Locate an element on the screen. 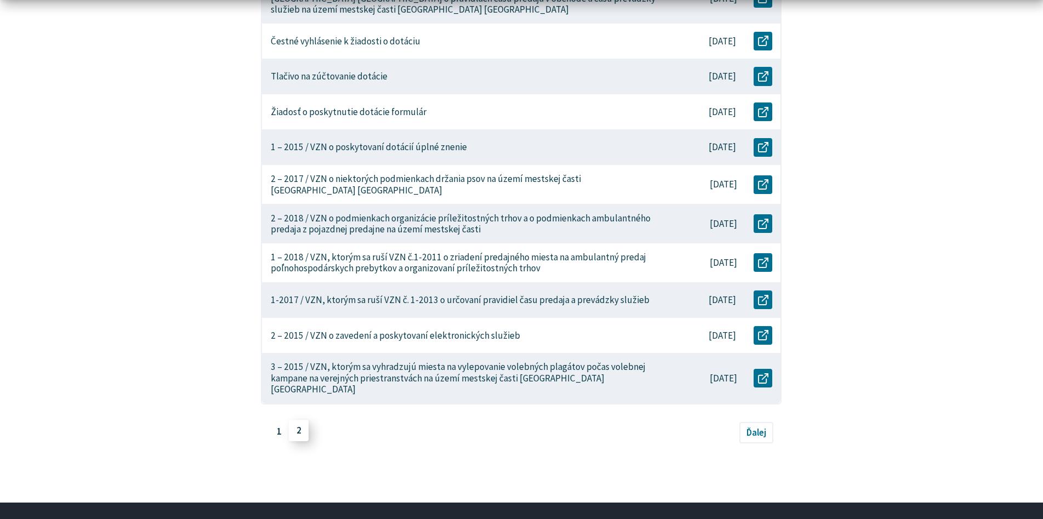 Image resolution: width=1043 pixels, height=519 pixels. p: 1-2017 / VZN, ktorým sa ruší VZN č. 1-2013 o určovaní pravidiel času predaja a prevádzky služieb is located at coordinates (460, 300).